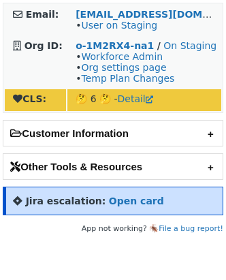  Describe the element at coordinates (113, 166) in the screenshot. I see `h2: Other Tools & Resources` at that location.